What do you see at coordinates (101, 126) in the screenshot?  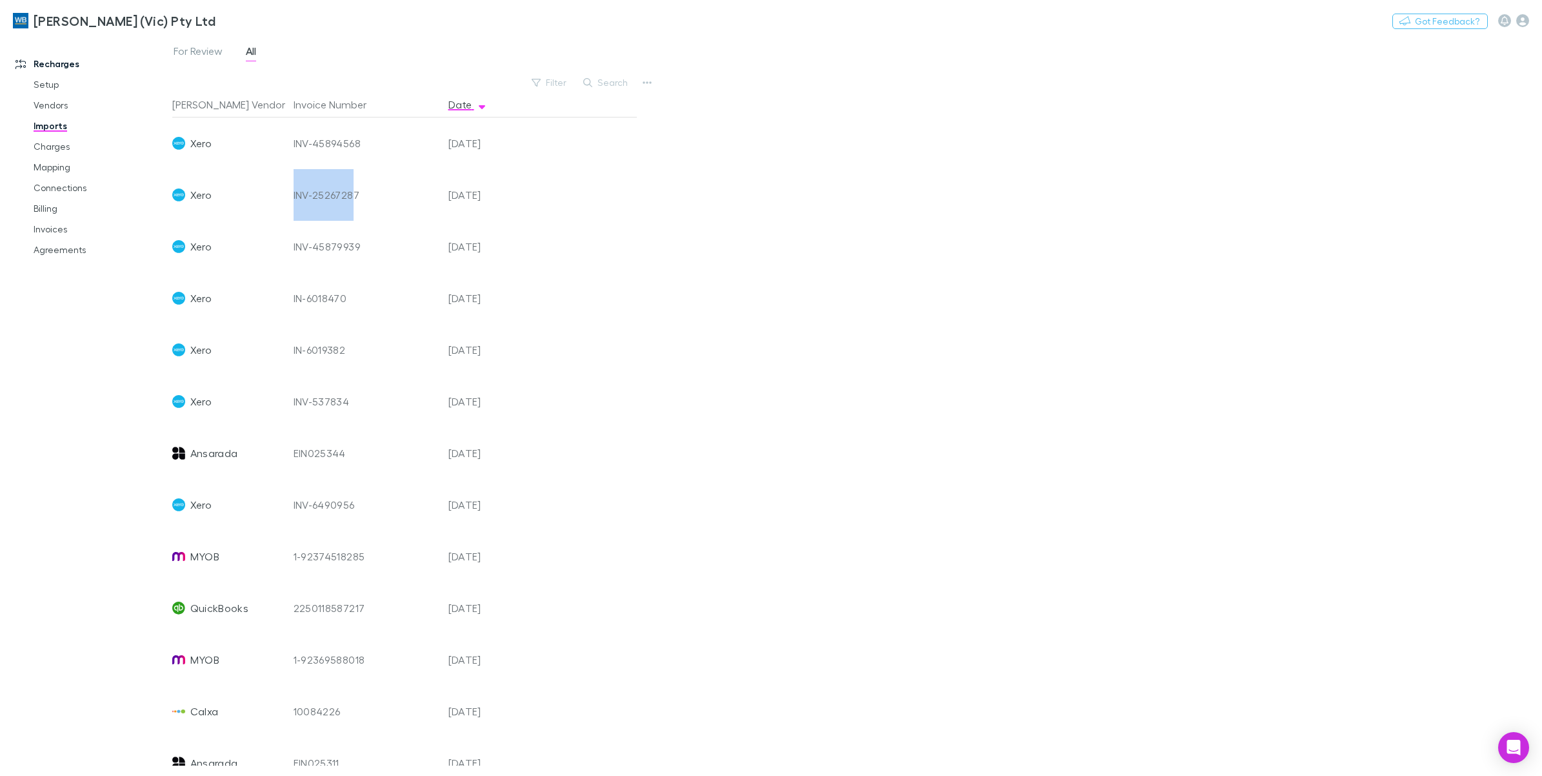 I see `a: Imports` at bounding box center [101, 126].